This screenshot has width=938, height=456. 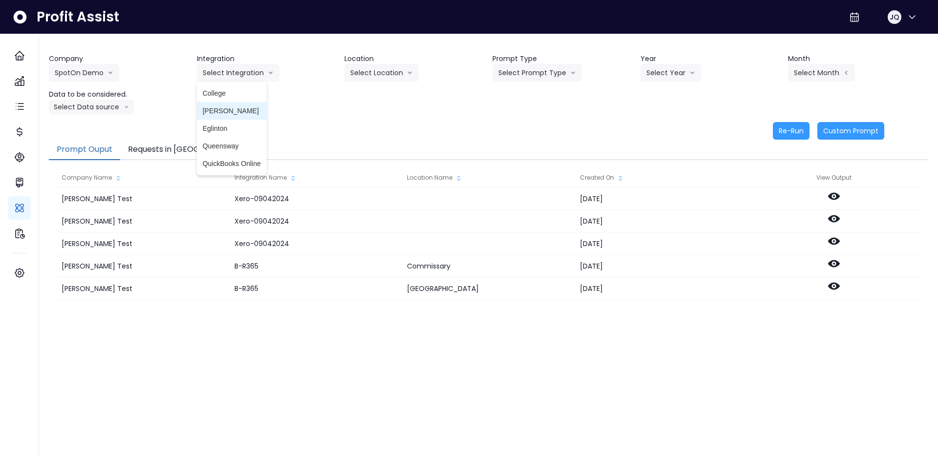 What do you see at coordinates (671, 73) in the screenshot?
I see `button: Select Yeararrow down line` at bounding box center [671, 73].